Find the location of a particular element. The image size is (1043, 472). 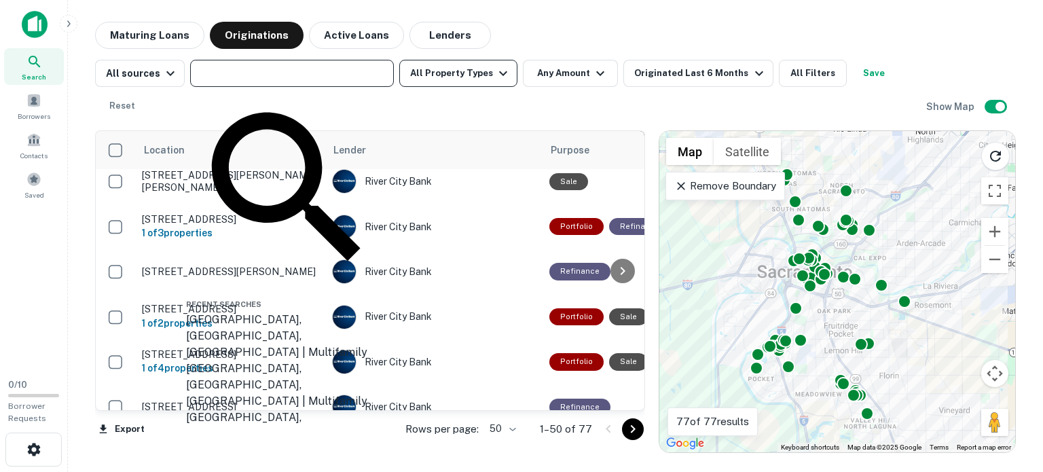

p: 1–50 of 77 is located at coordinates (566, 429).